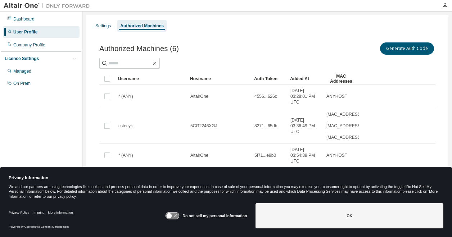 Image resolution: width=452 pixels, height=237 pixels. What do you see at coordinates (29, 45) in the screenshot?
I see `div: Company Profile` at bounding box center [29, 45].